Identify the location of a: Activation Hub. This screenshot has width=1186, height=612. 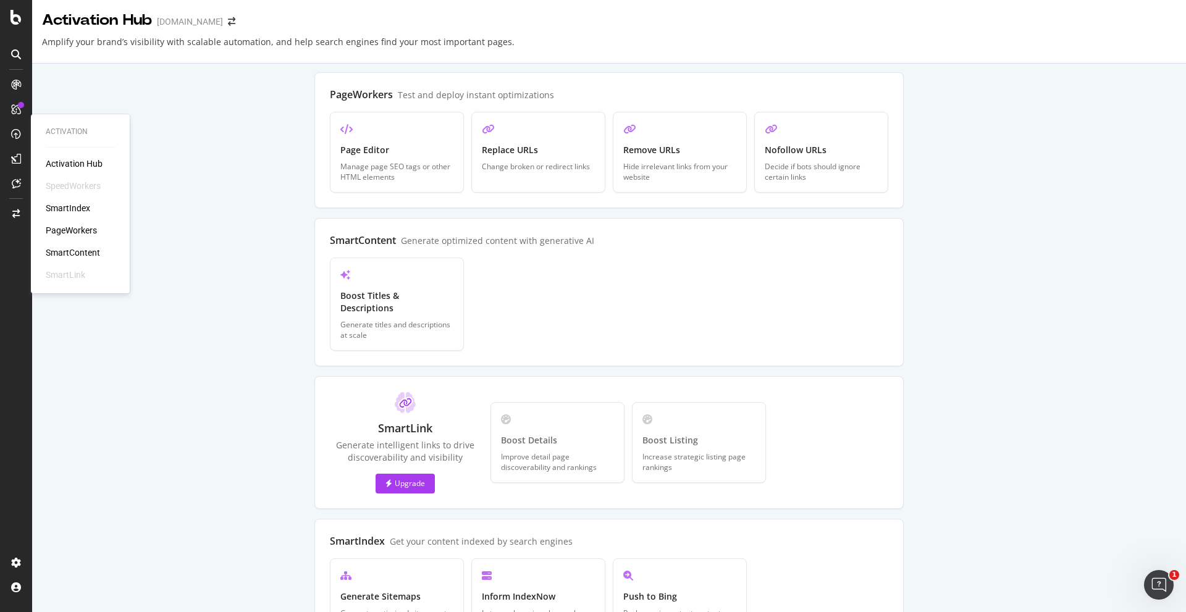
(74, 164).